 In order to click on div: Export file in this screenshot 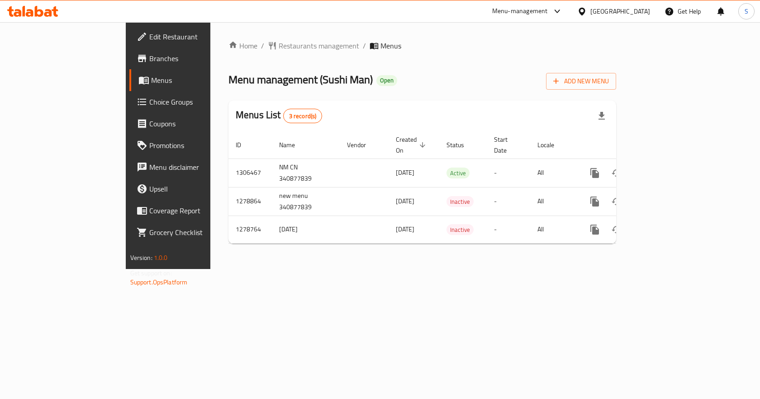, I will do `click(602, 116)`.